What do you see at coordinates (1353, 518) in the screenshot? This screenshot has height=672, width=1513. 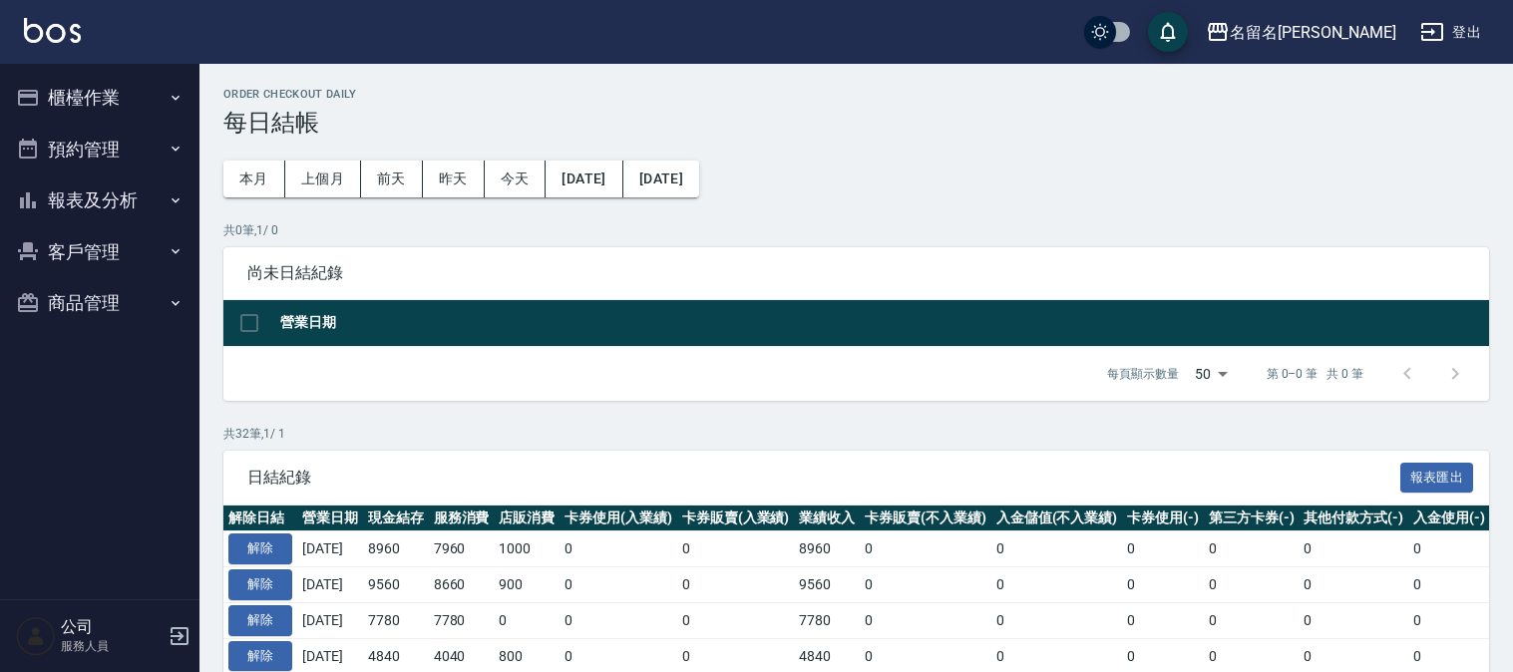 I see `th: 其他付款方式(-)` at bounding box center [1353, 518].